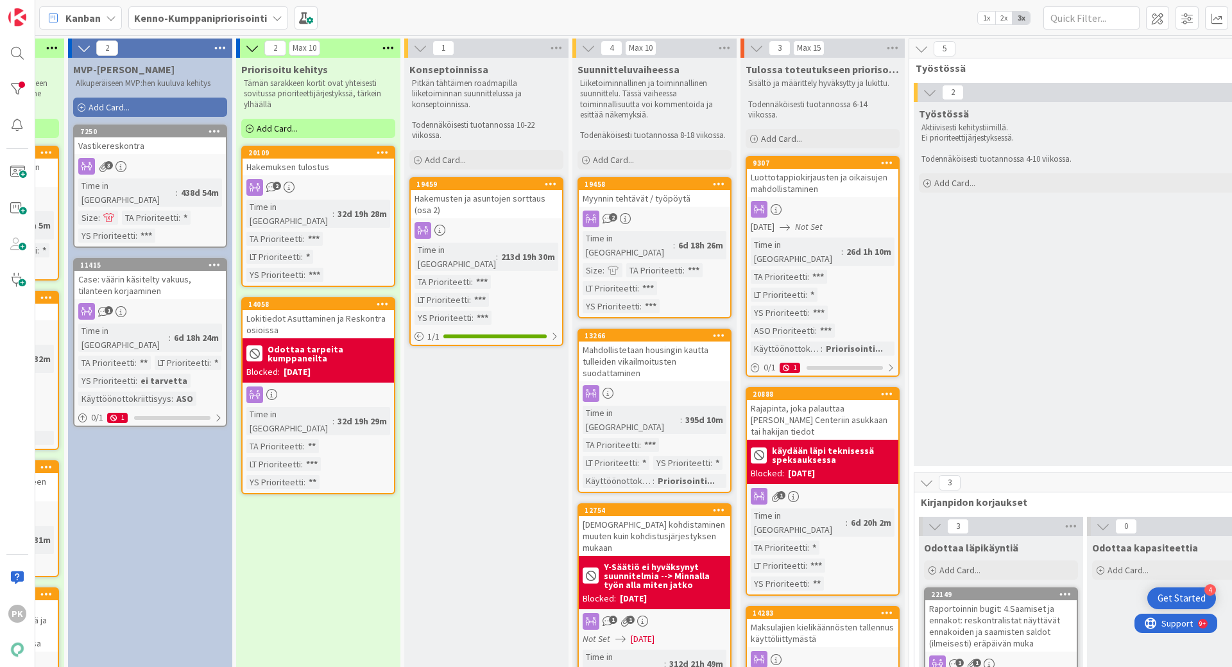 This screenshot has height=667, width=1232. Describe the element at coordinates (150, 132) in the screenshot. I see `div: 7250` at that location.